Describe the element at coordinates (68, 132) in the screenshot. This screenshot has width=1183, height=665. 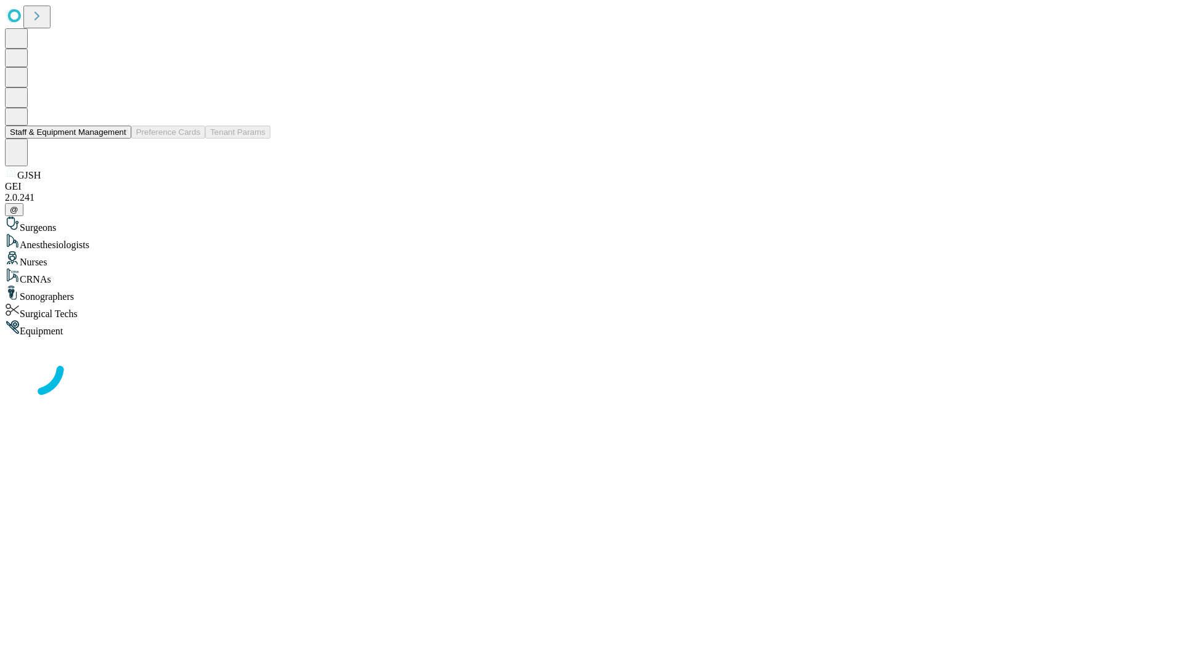
I see `button: Staff & Equipment Management` at that location.